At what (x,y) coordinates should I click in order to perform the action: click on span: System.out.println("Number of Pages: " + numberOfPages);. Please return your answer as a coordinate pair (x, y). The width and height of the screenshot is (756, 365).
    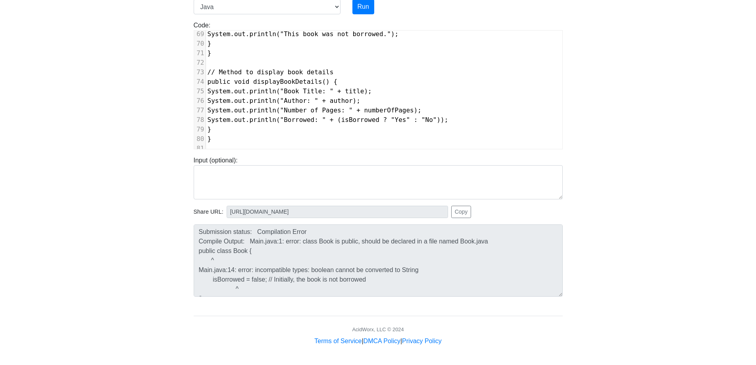
    Looking at the image, I should click on (315, 110).